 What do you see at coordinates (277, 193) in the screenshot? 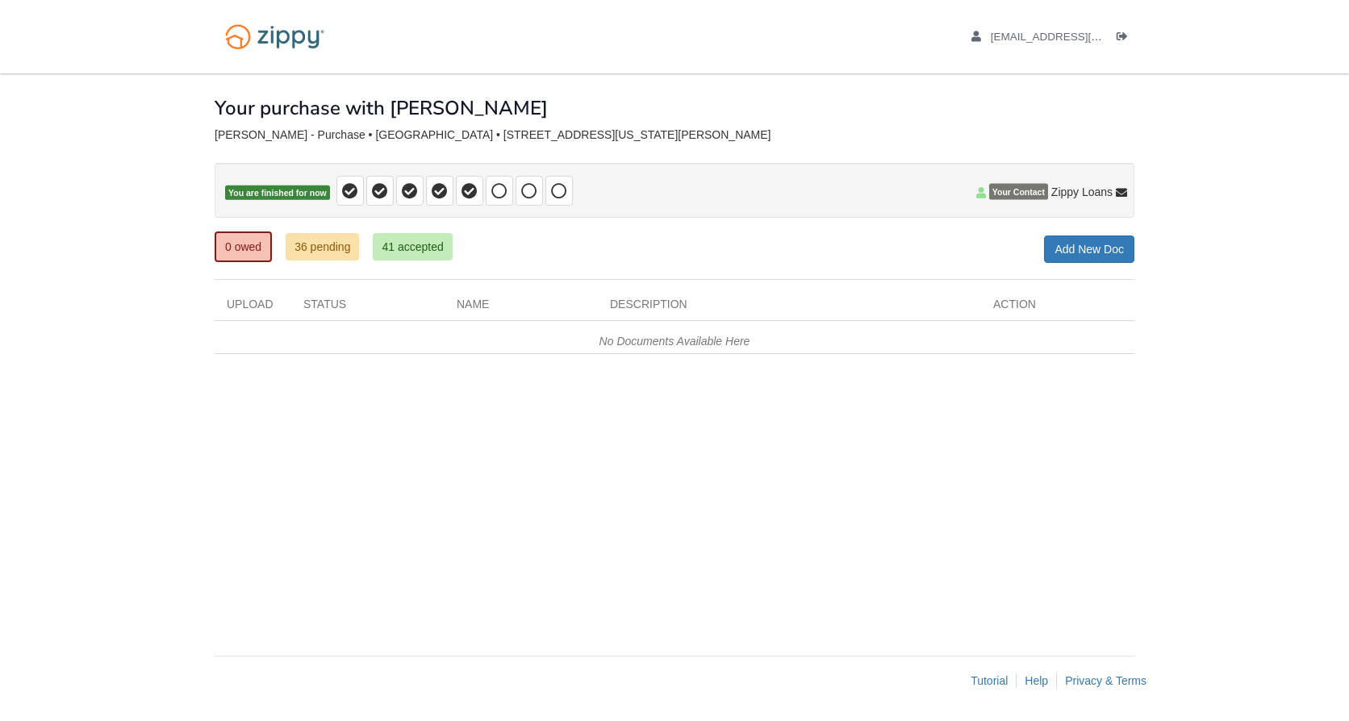
I see `span: You are finished for now` at bounding box center [277, 193].